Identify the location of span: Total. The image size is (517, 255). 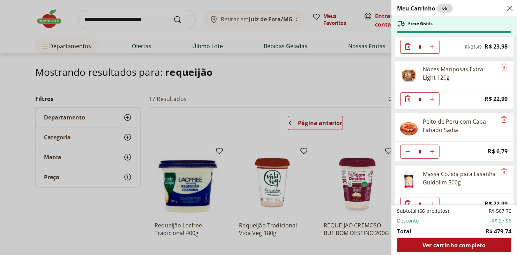
(404, 231).